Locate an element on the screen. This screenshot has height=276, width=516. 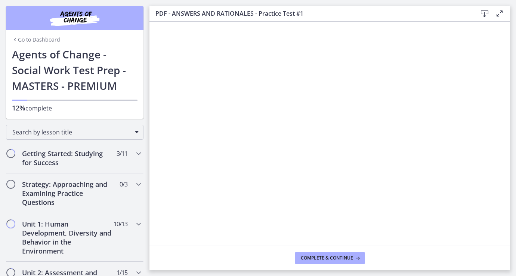
h2: Unit 1: Human Development, Diversity and Behavior in the Environment is located at coordinates (68, 237).